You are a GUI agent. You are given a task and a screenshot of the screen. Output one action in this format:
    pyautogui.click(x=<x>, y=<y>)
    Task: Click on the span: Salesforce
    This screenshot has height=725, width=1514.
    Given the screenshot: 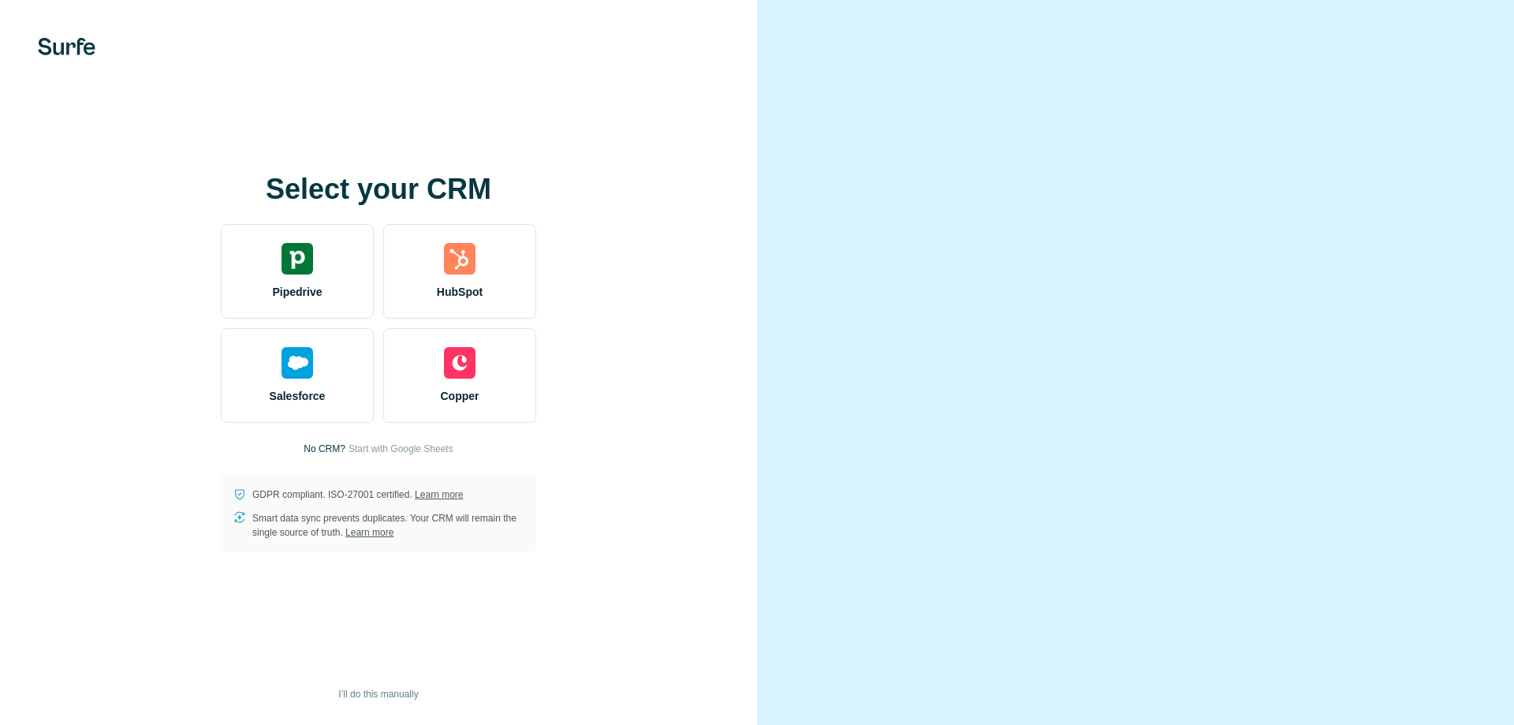 What is the action you would take?
    pyautogui.click(x=297, y=396)
    